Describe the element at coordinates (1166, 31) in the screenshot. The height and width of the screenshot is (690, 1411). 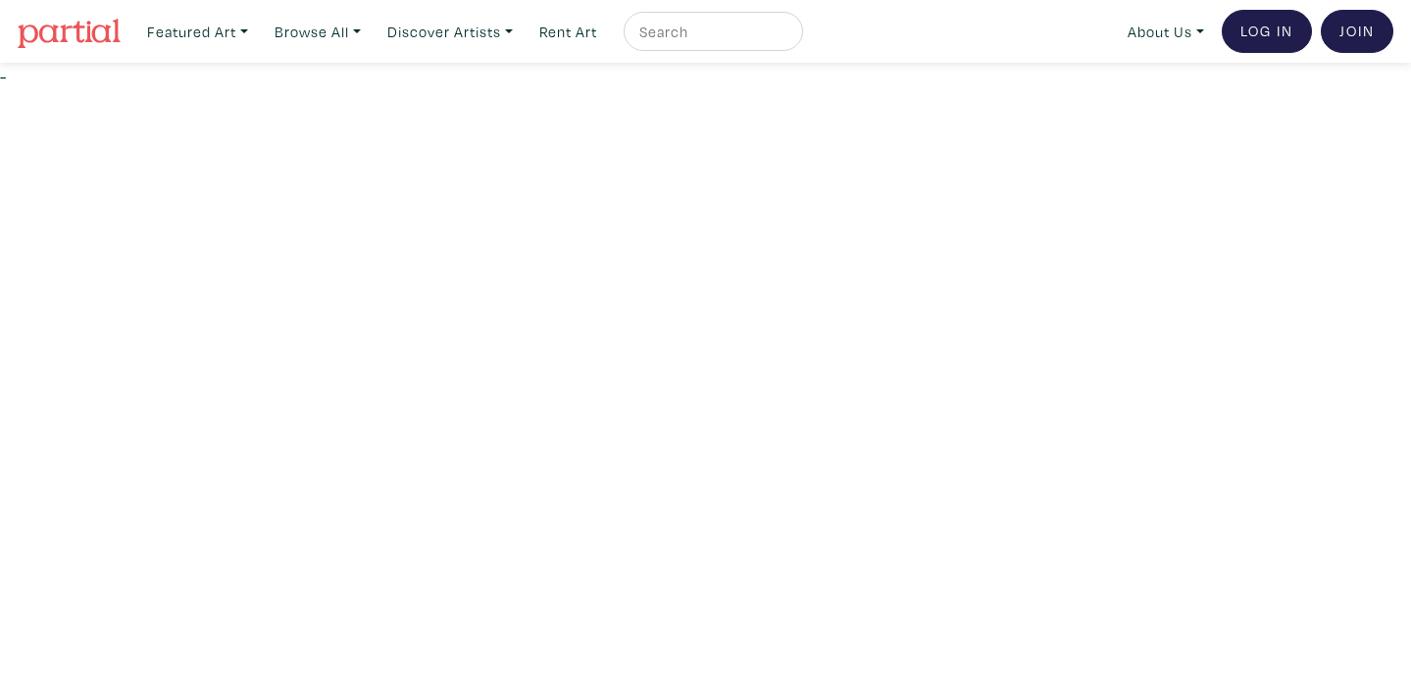
I see `a: About Us` at that location.